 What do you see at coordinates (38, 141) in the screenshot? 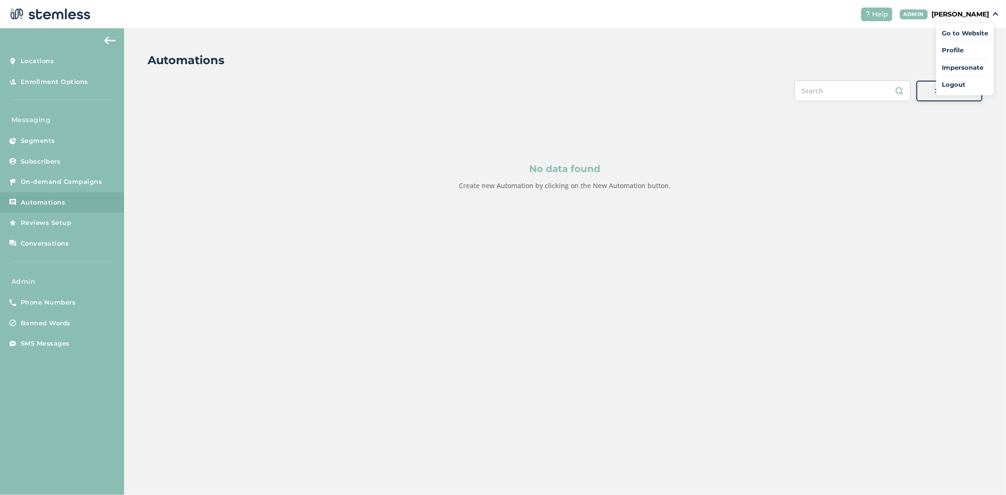
I see `span: Segments` at bounding box center [38, 141].